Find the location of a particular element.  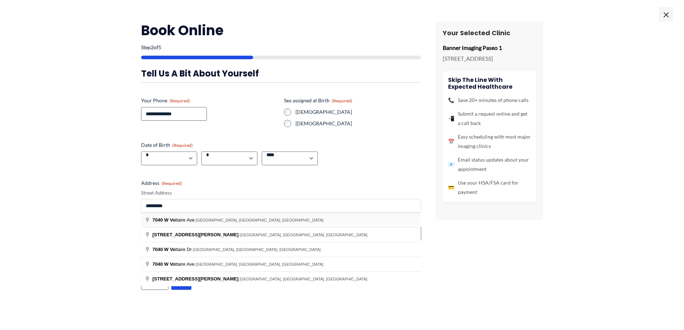

p: Step of is located at coordinates (281, 47).